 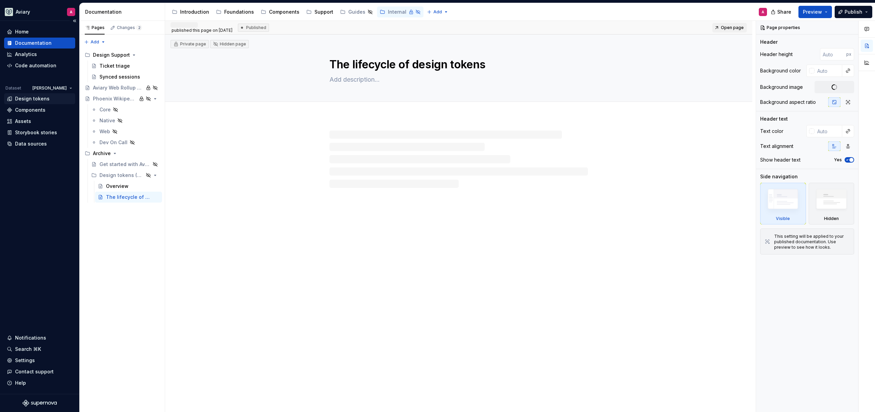 I want to click on a: Internal, so click(x=400, y=12).